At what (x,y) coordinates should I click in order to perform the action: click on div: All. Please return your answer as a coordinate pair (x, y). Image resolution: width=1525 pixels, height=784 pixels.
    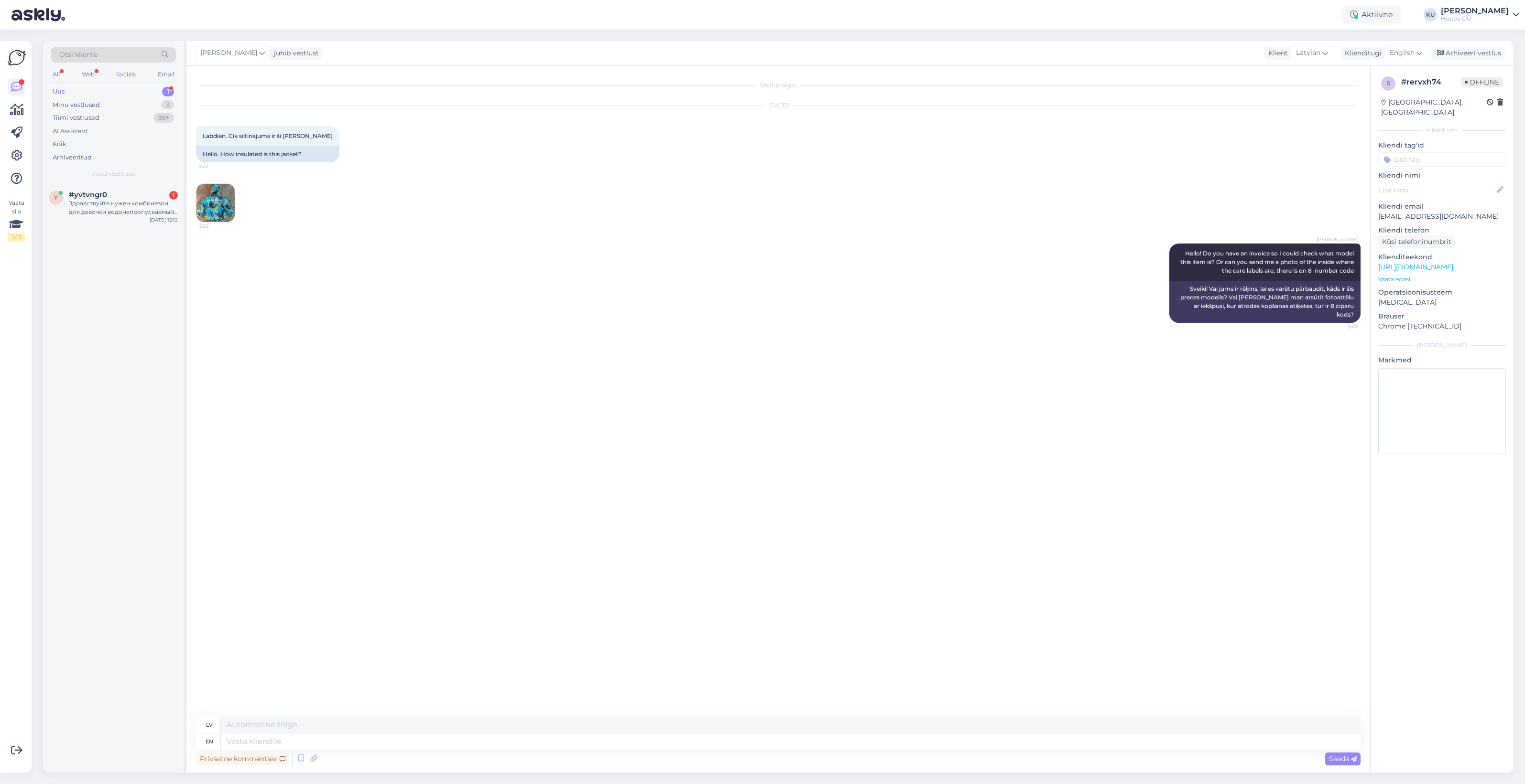
    Looking at the image, I should click on (56, 75).